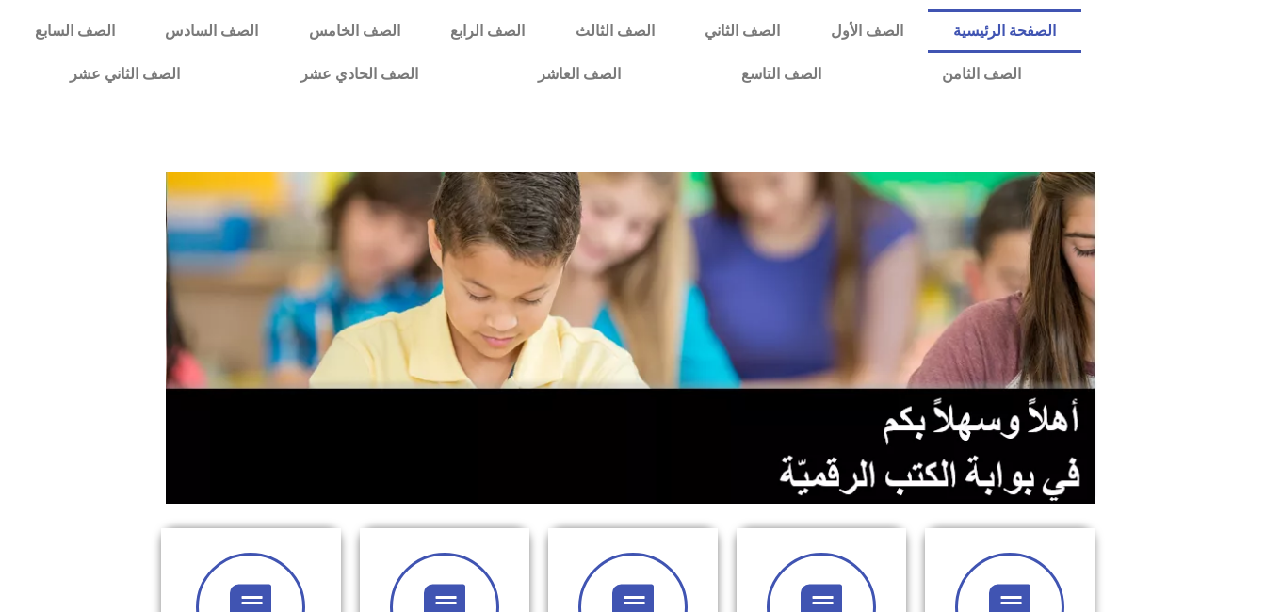 This screenshot has height=612, width=1265. What do you see at coordinates (741, 31) in the screenshot?
I see `a: الصف الثاني` at bounding box center [741, 31].